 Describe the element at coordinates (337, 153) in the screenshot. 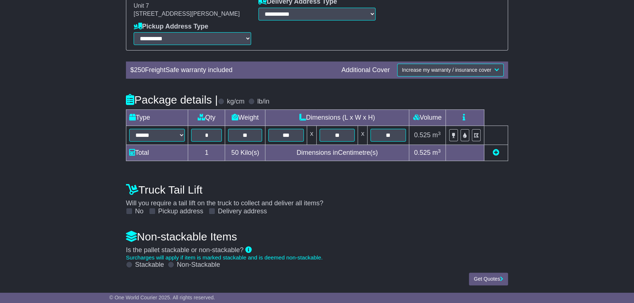

I see `td: Dimensions in Centimetre(s)` at that location.